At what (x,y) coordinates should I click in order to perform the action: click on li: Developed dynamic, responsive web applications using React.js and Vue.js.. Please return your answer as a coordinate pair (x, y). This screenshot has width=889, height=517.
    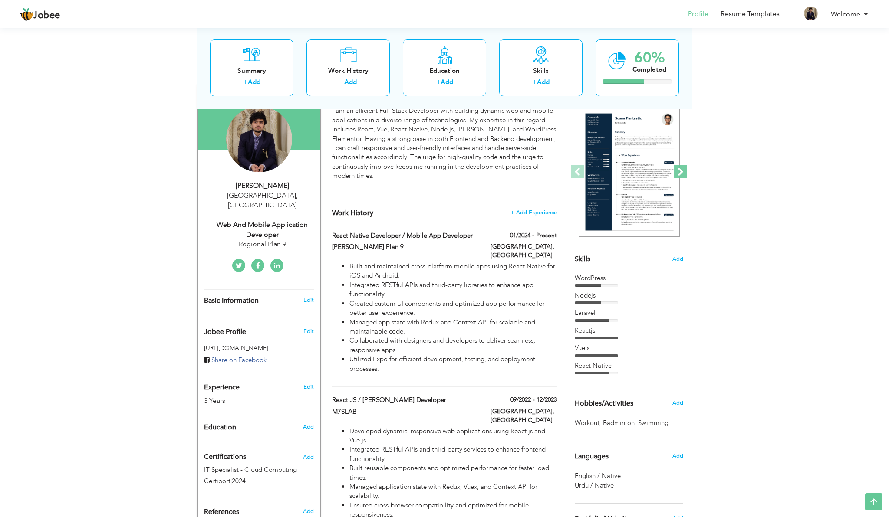
    Looking at the image, I should click on (453, 436).